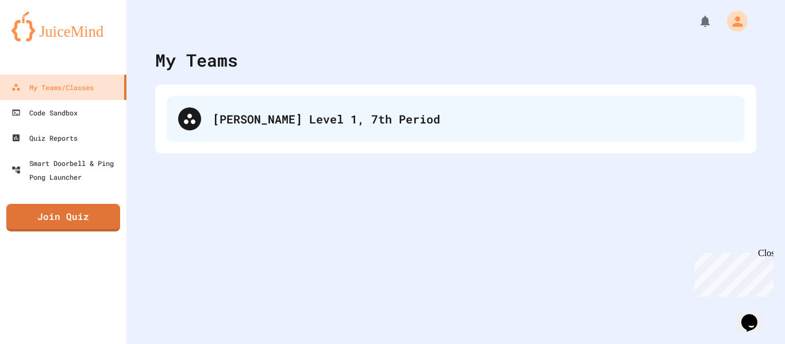  What do you see at coordinates (42, 39) in the screenshot?
I see `div: Chat with us now!Close` at bounding box center [42, 39].